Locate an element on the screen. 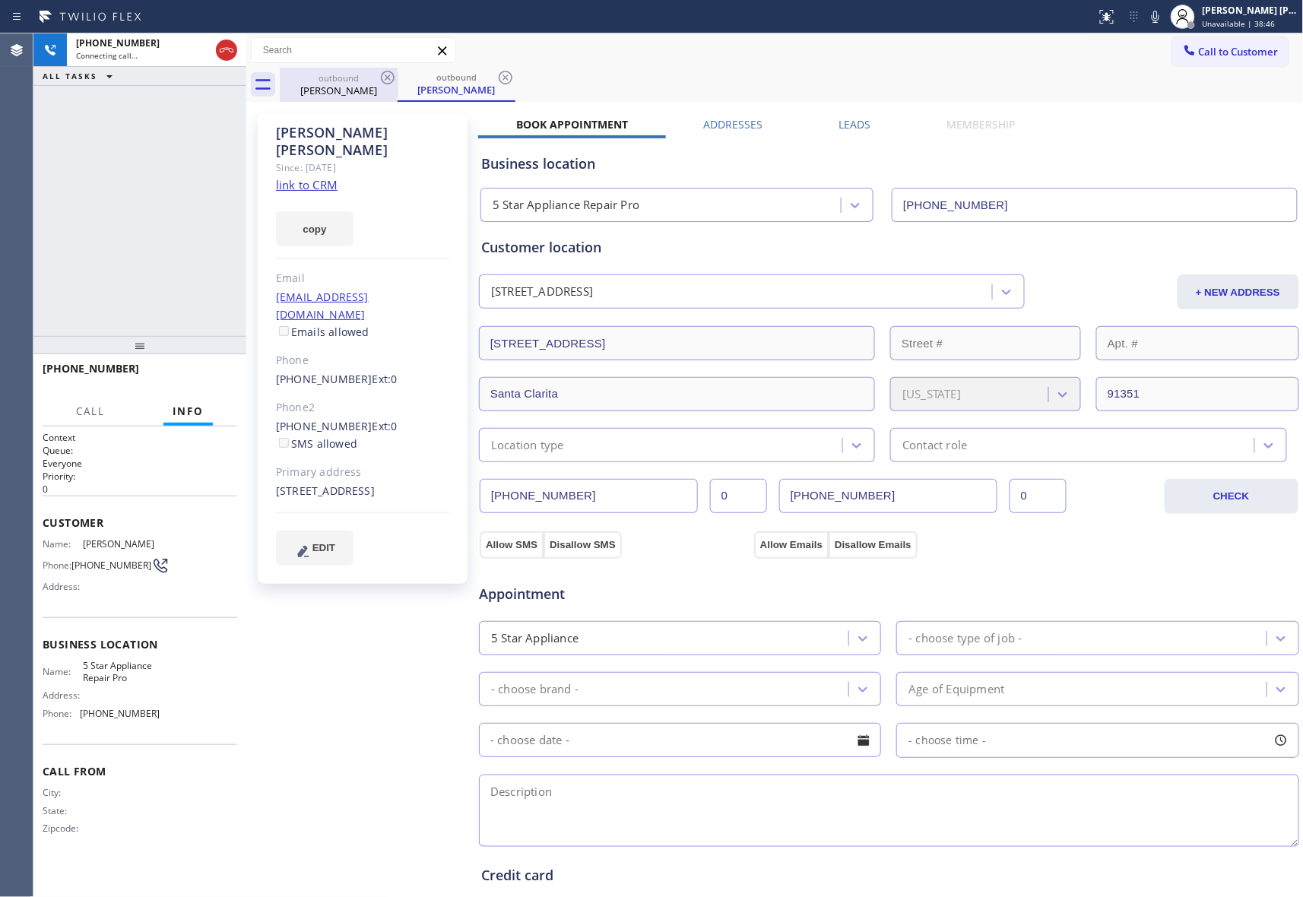  span: Zipcode: is located at coordinates (62, 828).